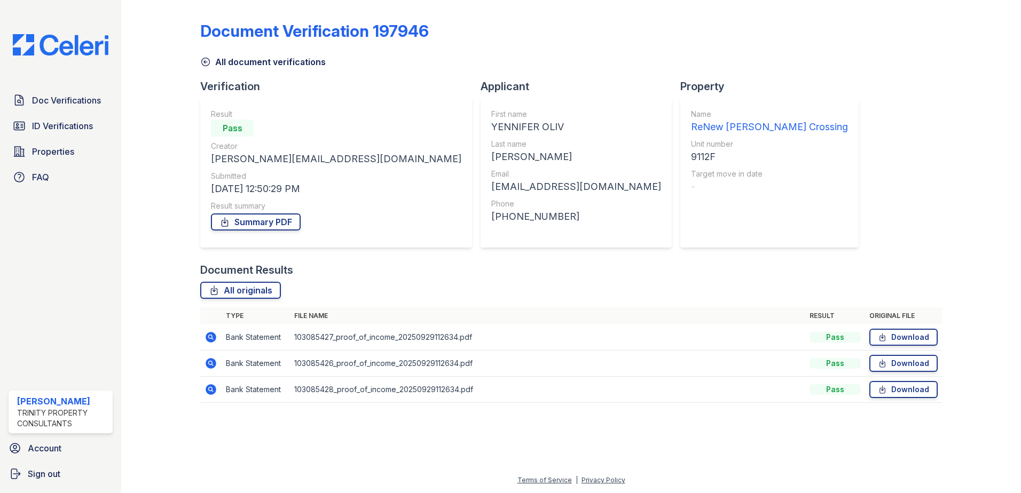 The height and width of the screenshot is (493, 1021). What do you see at coordinates (336, 114) in the screenshot?
I see `div: Result` at bounding box center [336, 114].